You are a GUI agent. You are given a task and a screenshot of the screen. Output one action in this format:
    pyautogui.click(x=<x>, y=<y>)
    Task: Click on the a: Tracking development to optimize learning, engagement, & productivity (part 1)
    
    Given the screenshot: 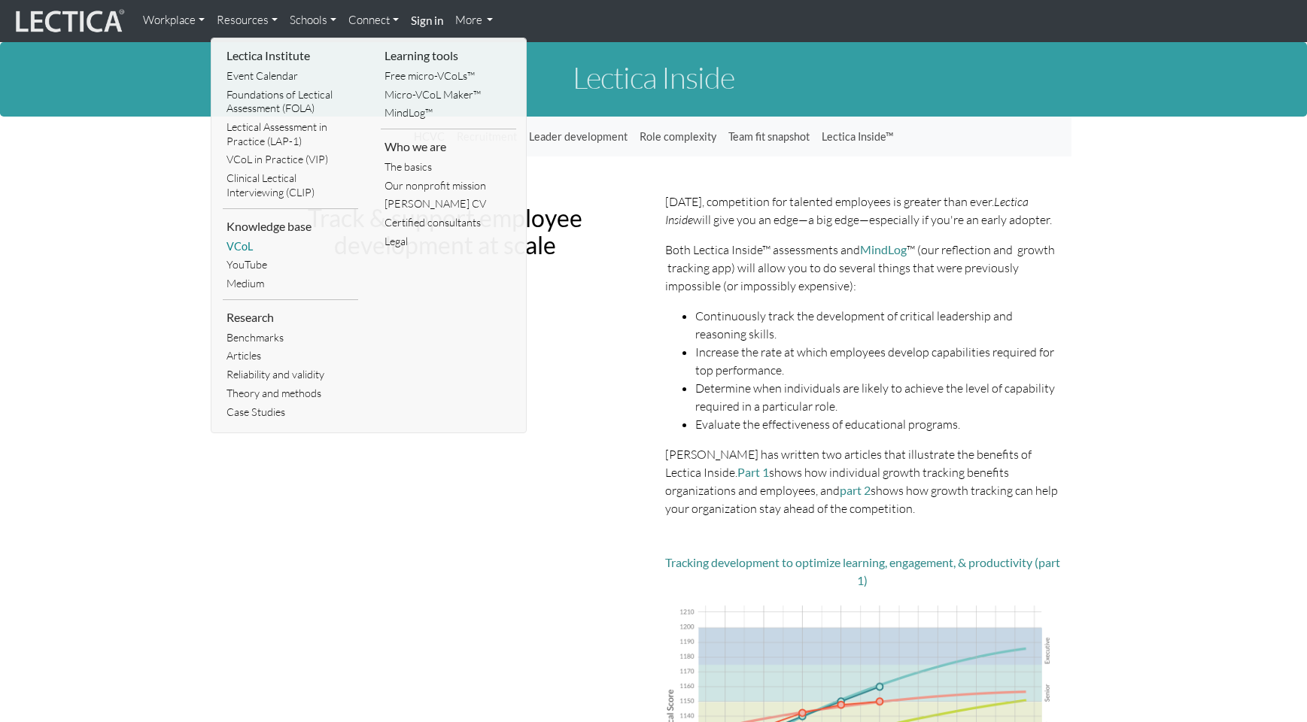 What is the action you would take?
    pyautogui.click(x=862, y=571)
    